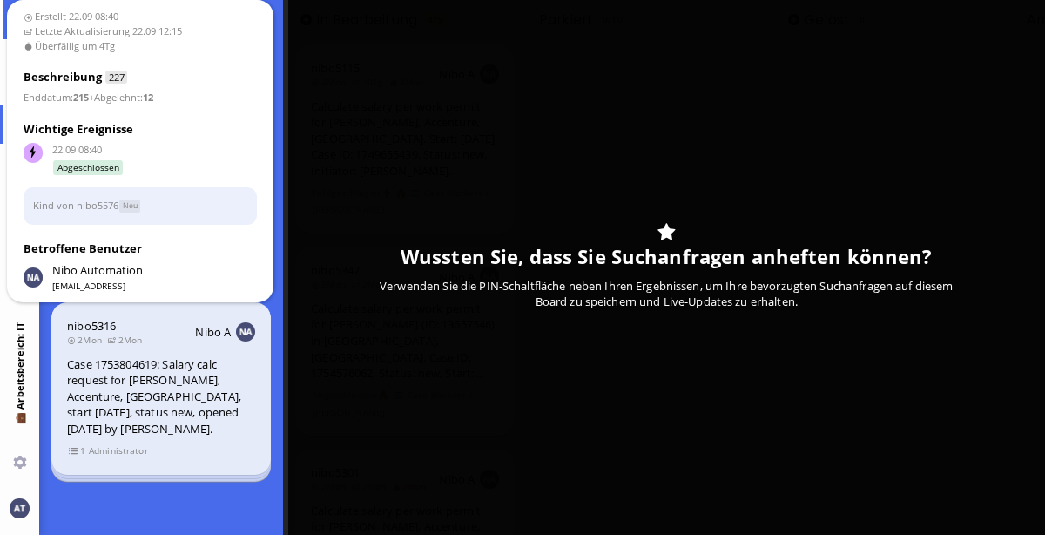 The width and height of the screenshot is (1045, 535). I want to click on span: Stats, so click(19, 238).